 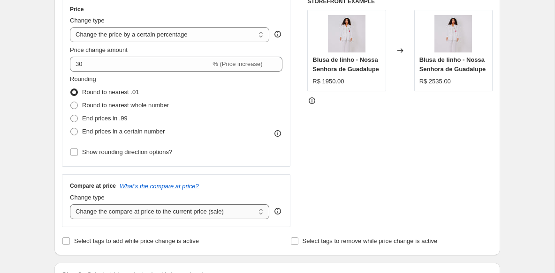 I want to click on input: -15, so click(x=140, y=64).